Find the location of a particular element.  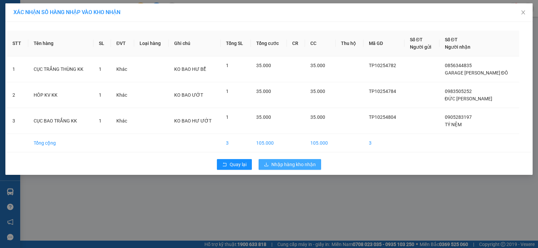

span: 0905283197 is located at coordinates (458, 117).